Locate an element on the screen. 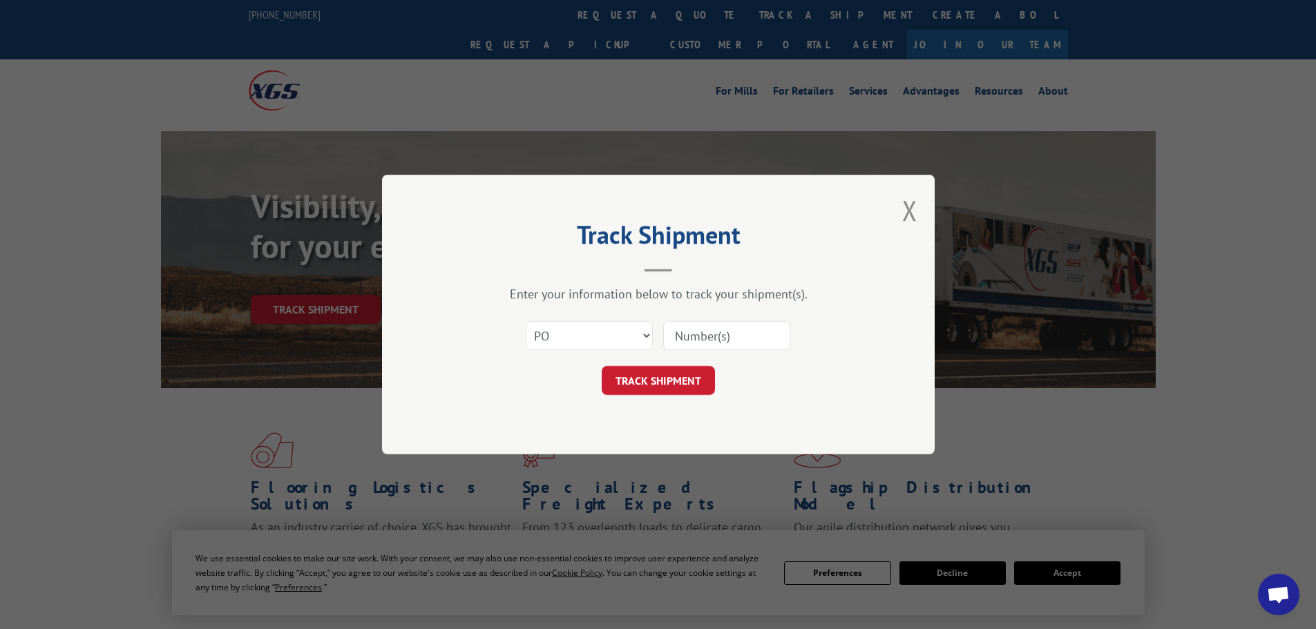 This screenshot has height=629, width=1316. button: Close modal is located at coordinates (910, 210).